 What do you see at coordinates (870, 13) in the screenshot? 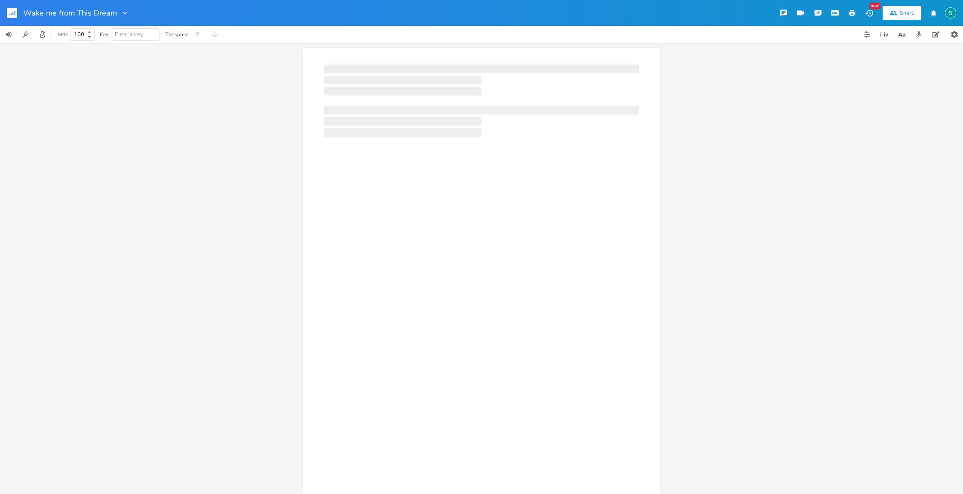
I see `button: New` at bounding box center [870, 13].